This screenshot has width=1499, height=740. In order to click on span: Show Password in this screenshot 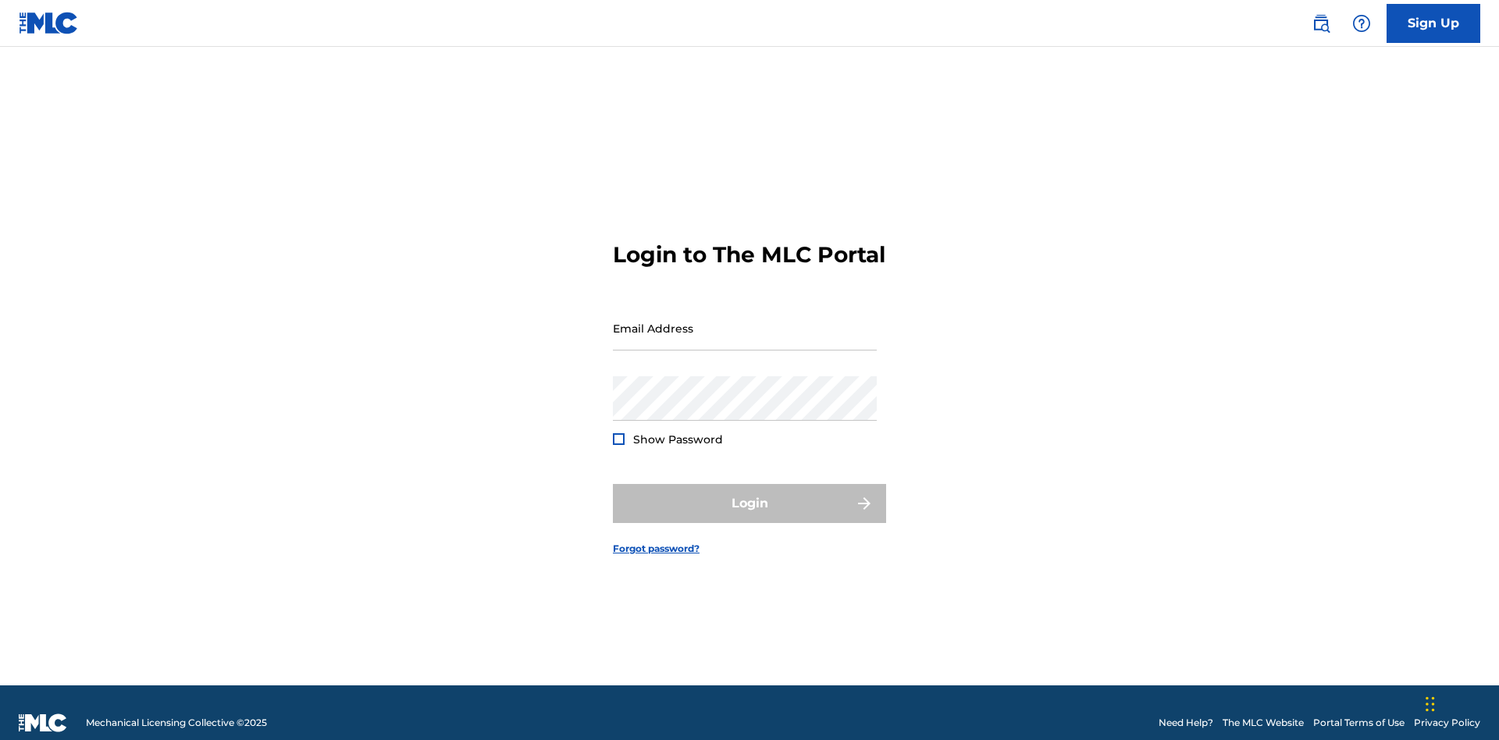, I will do `click(678, 439)`.